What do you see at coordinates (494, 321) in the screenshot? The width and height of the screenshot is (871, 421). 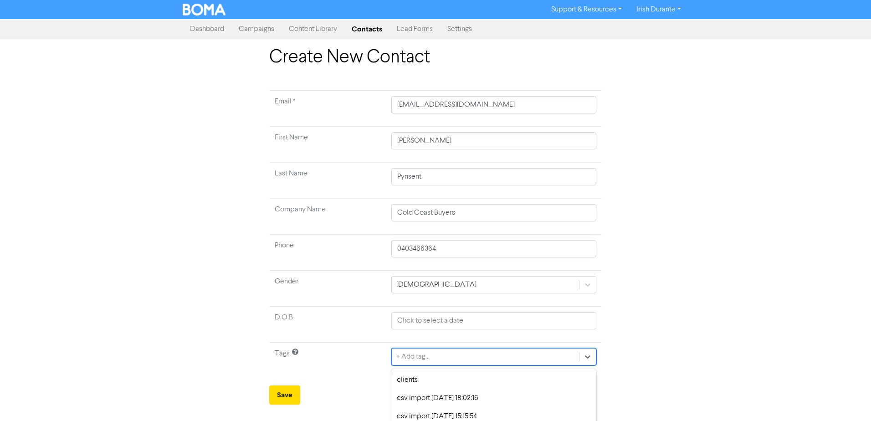 I see `input: Click to select a date` at bounding box center [494, 321].